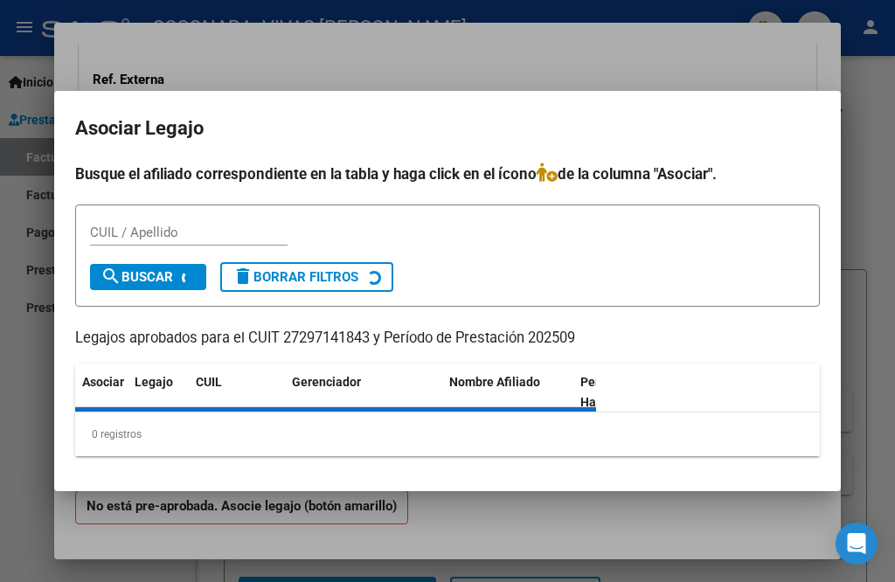  I want to click on button: Buscar, so click(148, 277).